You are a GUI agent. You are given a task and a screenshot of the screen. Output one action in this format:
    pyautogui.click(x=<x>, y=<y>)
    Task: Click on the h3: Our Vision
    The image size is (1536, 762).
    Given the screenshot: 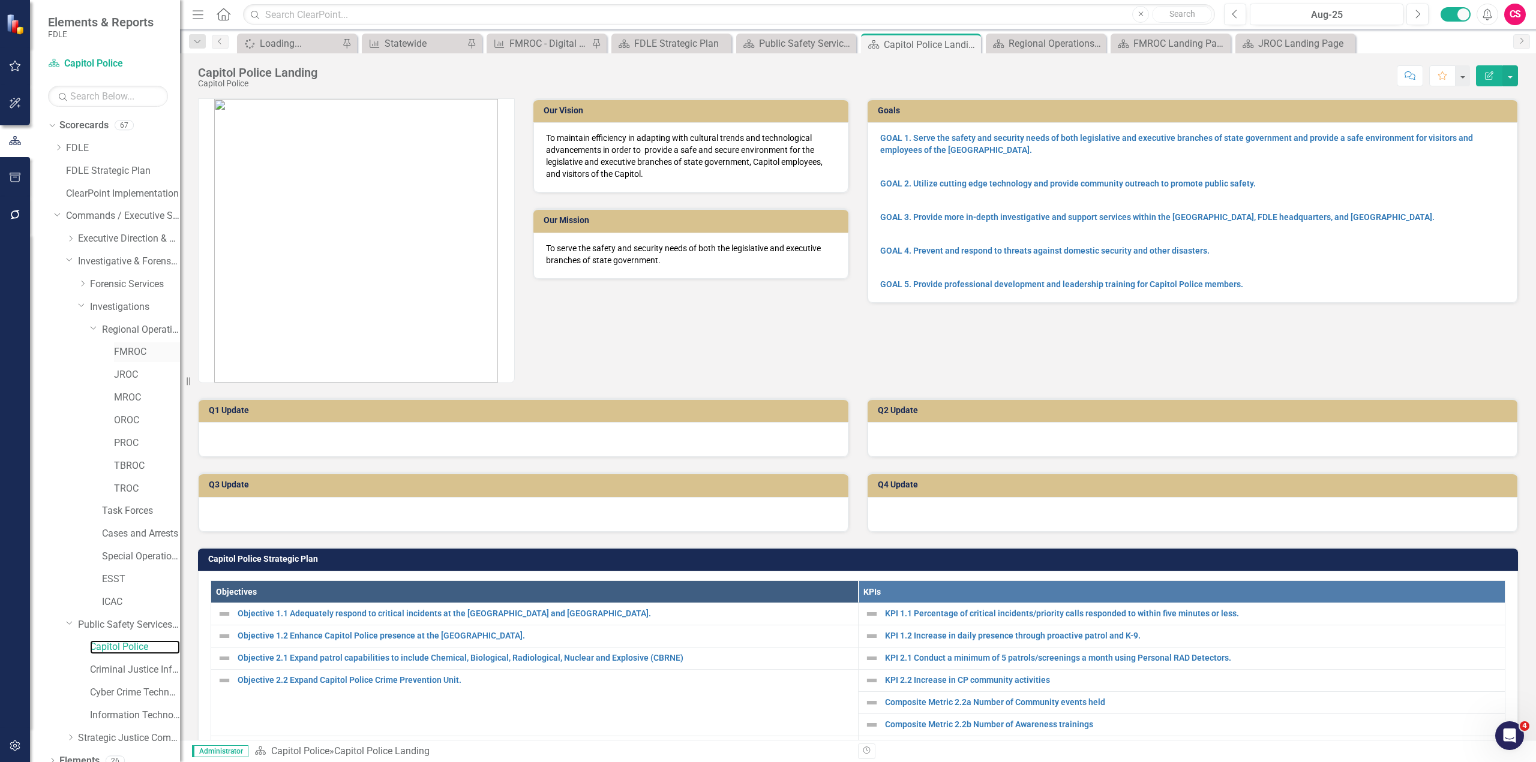 What is the action you would take?
    pyautogui.click(x=693, y=110)
    